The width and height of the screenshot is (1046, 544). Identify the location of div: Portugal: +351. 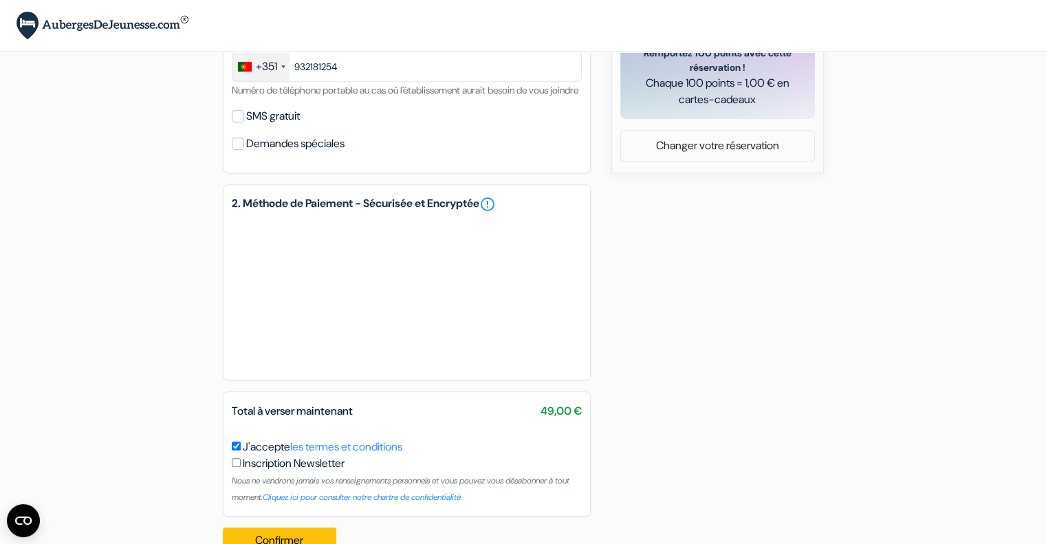
(261, 66).